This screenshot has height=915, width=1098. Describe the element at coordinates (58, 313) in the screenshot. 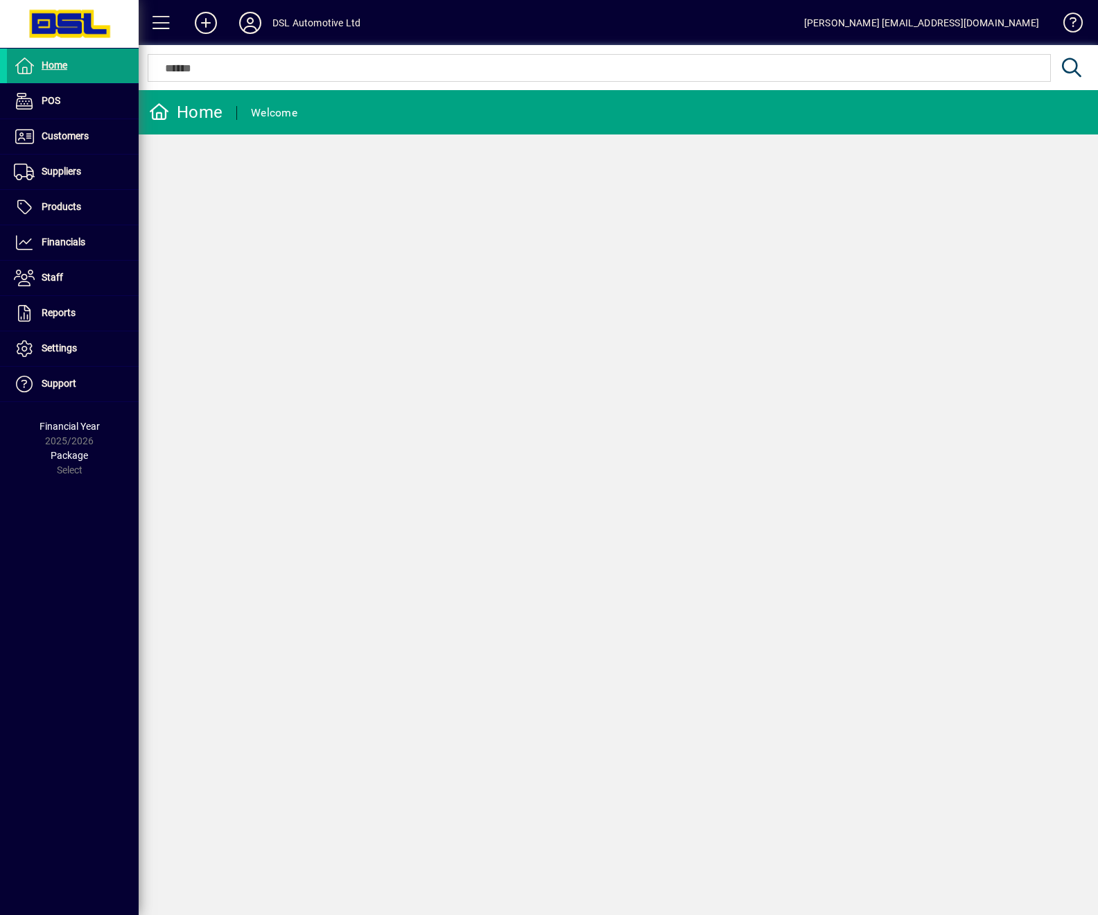

I see `span: Reports` at that location.